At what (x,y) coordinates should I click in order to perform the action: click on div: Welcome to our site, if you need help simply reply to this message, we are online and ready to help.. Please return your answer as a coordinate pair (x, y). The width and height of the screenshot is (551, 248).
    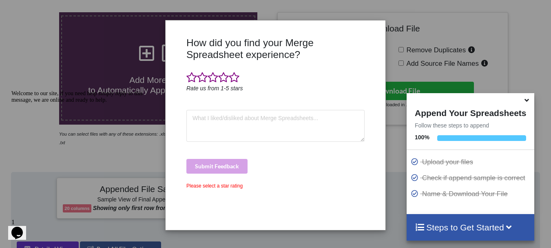
    Looking at the image, I should click on (77, 10).